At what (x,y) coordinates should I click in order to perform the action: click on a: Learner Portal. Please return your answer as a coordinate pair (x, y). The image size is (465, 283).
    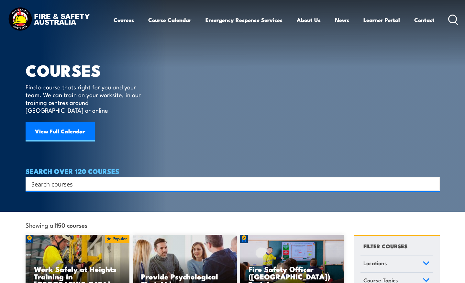
    Looking at the image, I should click on (382, 20).